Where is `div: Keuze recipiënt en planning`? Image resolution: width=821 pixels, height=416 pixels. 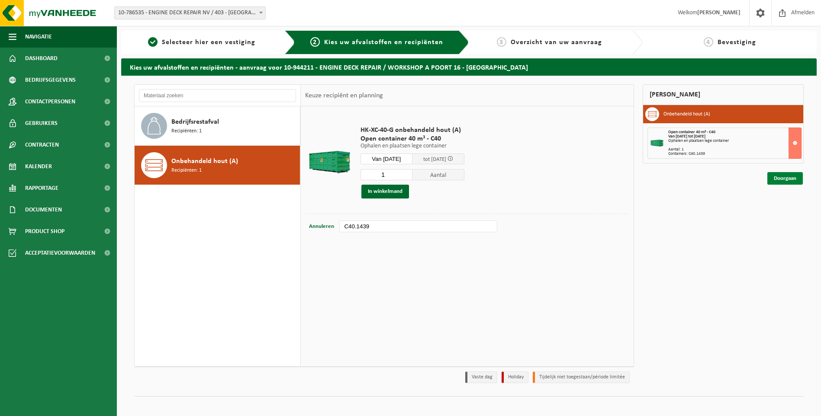
div: Keuze recipiënt en planning is located at coordinates (344, 96).